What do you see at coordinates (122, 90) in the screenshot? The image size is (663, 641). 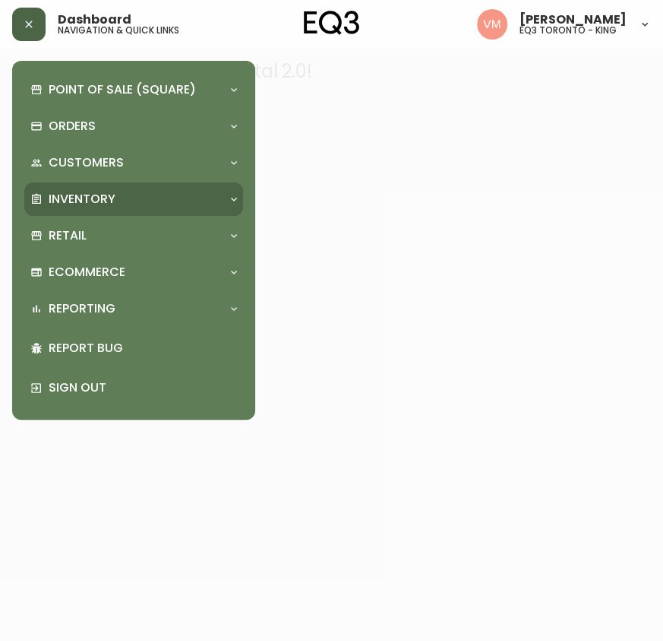 I see `p: Point of Sale (Square)` at bounding box center [122, 90].